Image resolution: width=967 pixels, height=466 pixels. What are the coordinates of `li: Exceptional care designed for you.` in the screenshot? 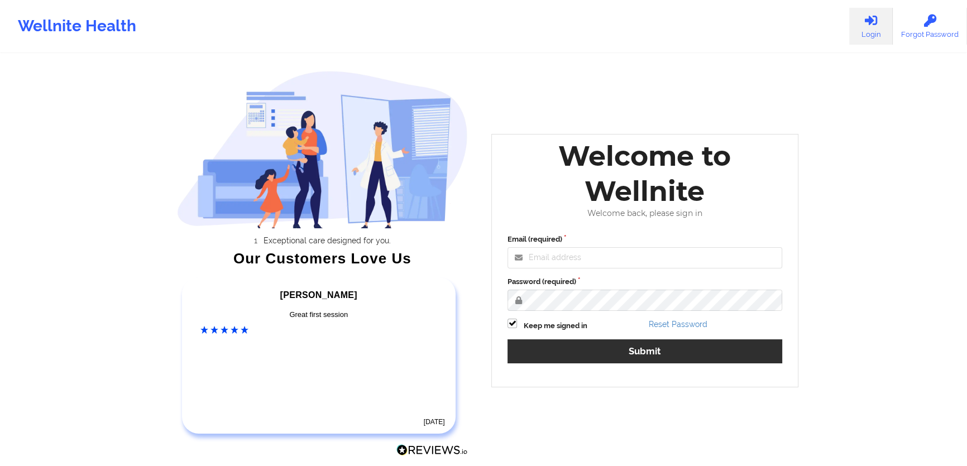 It's located at (327, 241).